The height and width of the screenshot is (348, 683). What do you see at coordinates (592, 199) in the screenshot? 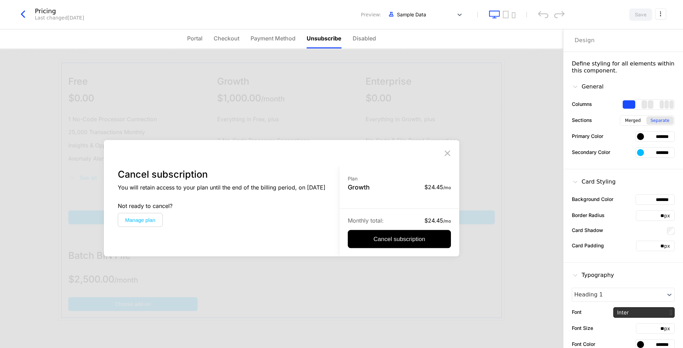
I see `label: Background Color` at bounding box center [592, 199].